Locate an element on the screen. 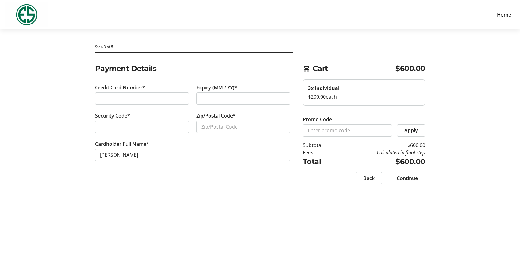 The width and height of the screenshot is (520, 274). label: Zip/Postal Code* is located at coordinates (216, 116).